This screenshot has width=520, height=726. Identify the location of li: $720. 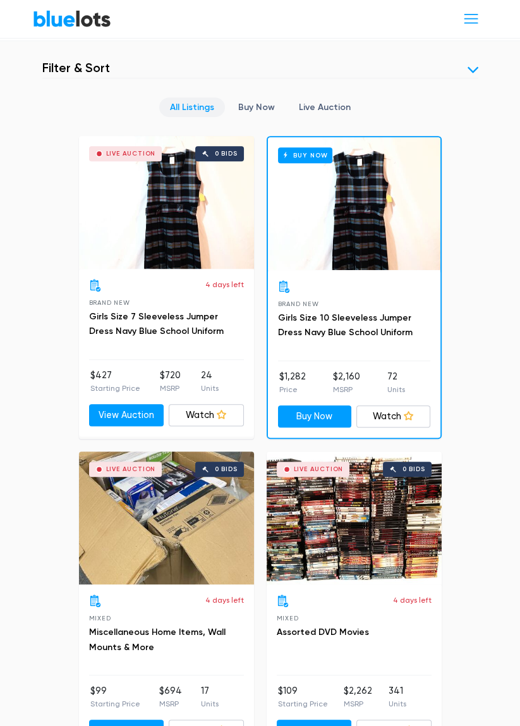
(170, 381).